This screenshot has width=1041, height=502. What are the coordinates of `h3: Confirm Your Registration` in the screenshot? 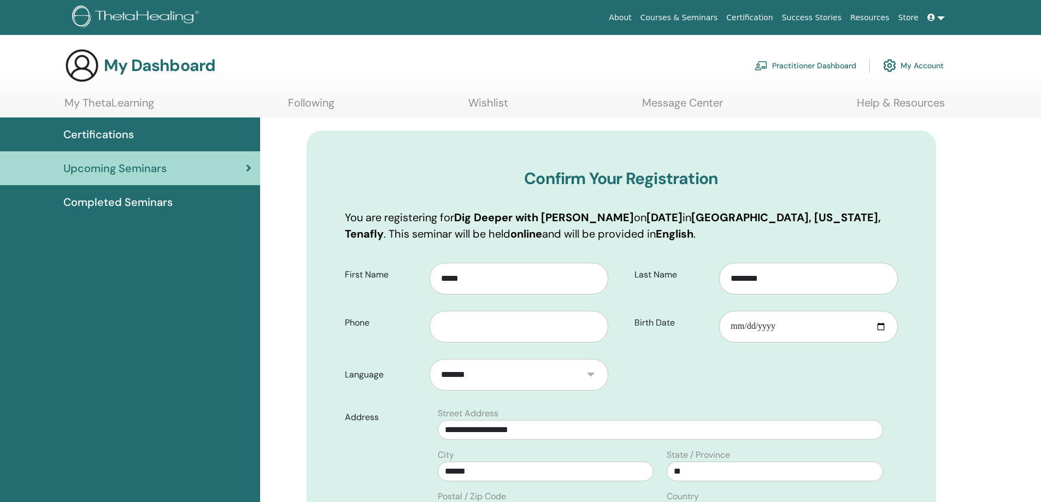 It's located at (621, 179).